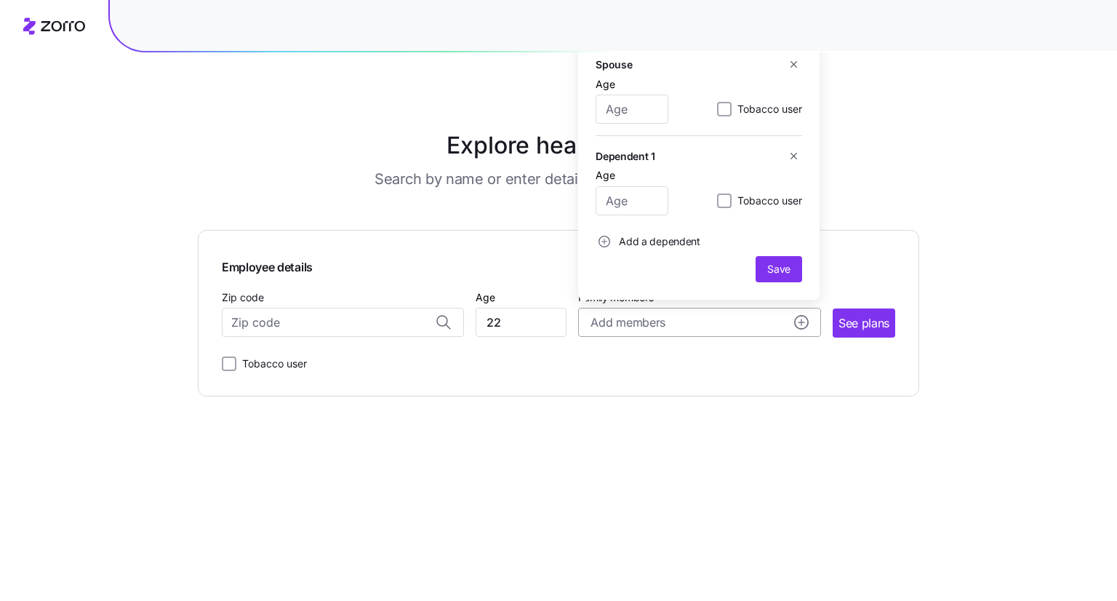 This screenshot has width=1117, height=601. What do you see at coordinates (779, 269) in the screenshot?
I see `button: Save` at bounding box center [779, 269].